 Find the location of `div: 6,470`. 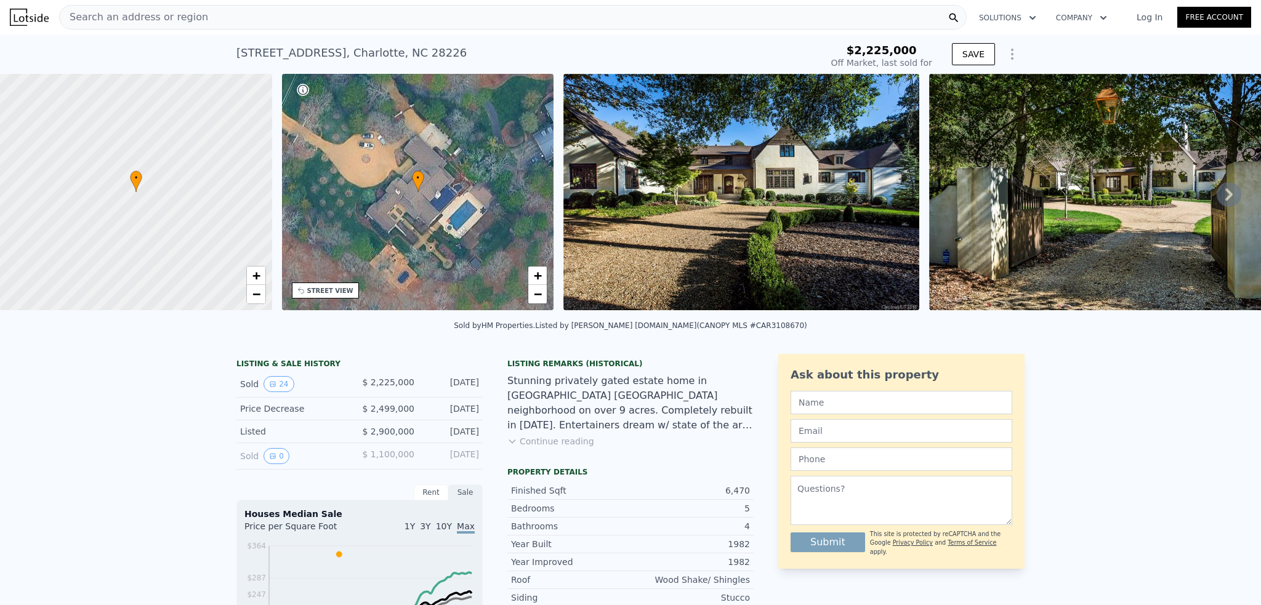

div: 6,470 is located at coordinates (690, 491).